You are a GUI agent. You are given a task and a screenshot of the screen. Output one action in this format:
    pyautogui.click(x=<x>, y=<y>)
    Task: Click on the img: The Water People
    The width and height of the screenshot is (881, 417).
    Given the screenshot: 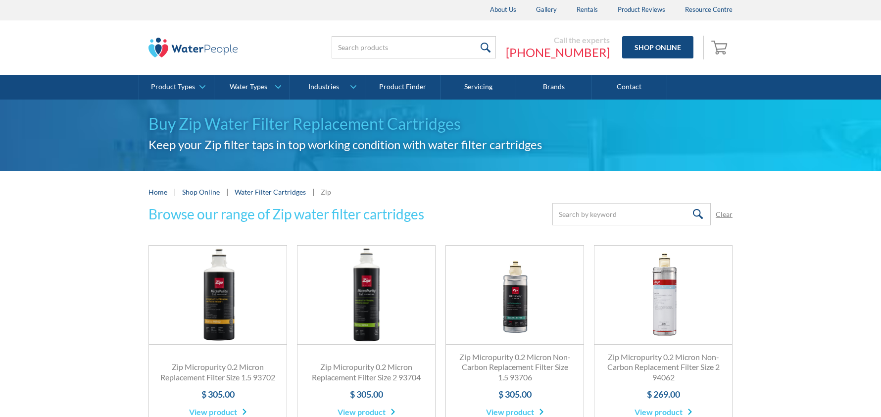 What is the action you would take?
    pyautogui.click(x=193, y=48)
    